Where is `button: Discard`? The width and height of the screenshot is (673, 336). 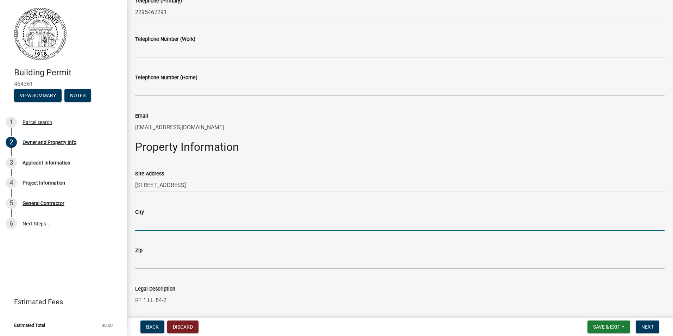
button: Discard is located at coordinates (183, 326).